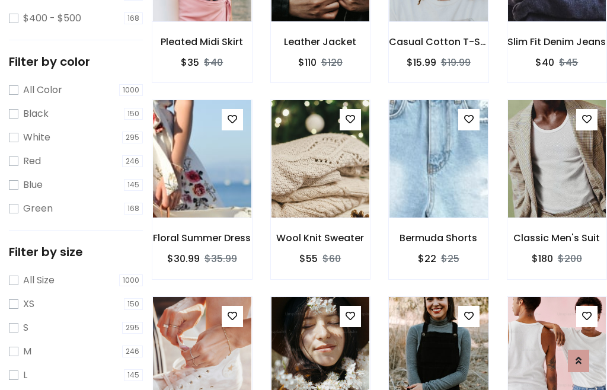  What do you see at coordinates (331, 258) in the screenshot?
I see `del: $60` at bounding box center [331, 258].